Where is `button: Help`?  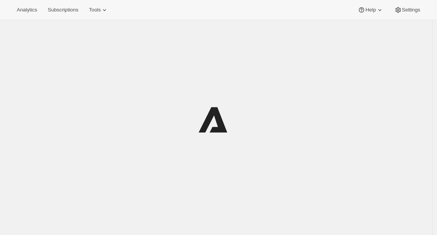
button: Help is located at coordinates (371, 10).